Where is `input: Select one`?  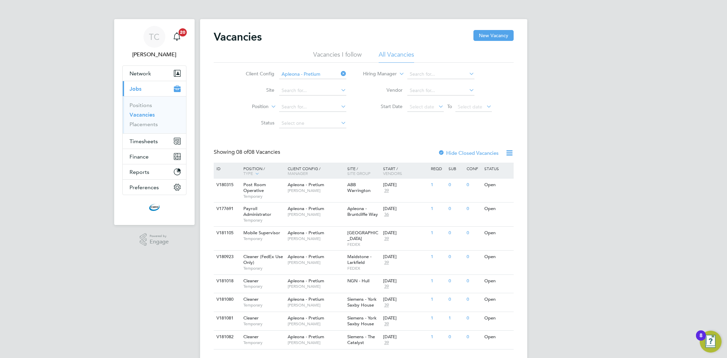
input: Select one is located at coordinates (313, 123).